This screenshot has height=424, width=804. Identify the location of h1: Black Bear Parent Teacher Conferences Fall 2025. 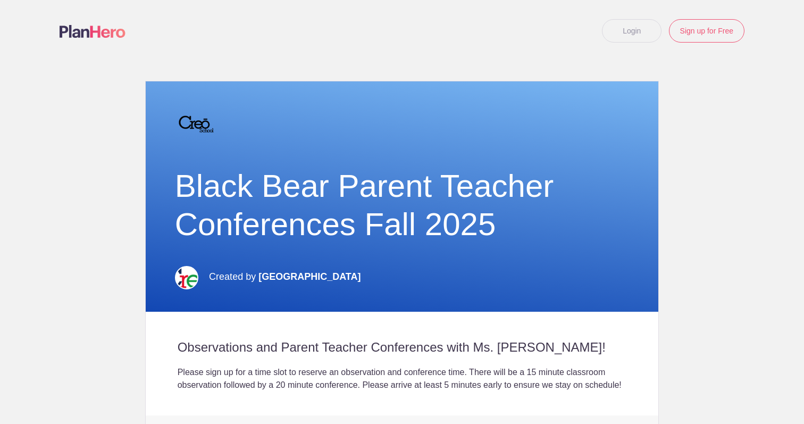
(402, 205).